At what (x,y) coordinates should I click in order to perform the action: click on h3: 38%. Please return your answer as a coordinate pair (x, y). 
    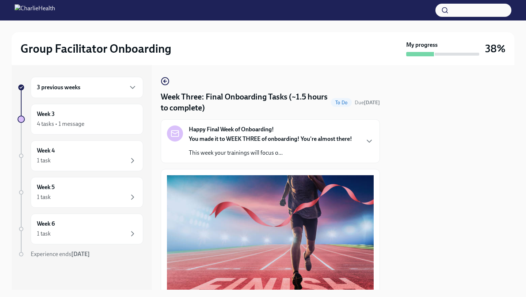
    Looking at the image, I should click on (496, 49).